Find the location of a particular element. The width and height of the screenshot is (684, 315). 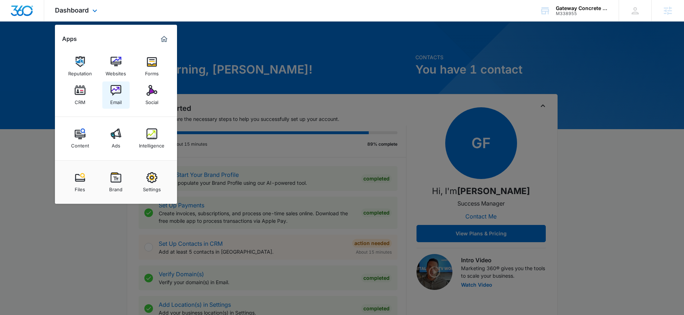

div: Content is located at coordinates (80, 144).